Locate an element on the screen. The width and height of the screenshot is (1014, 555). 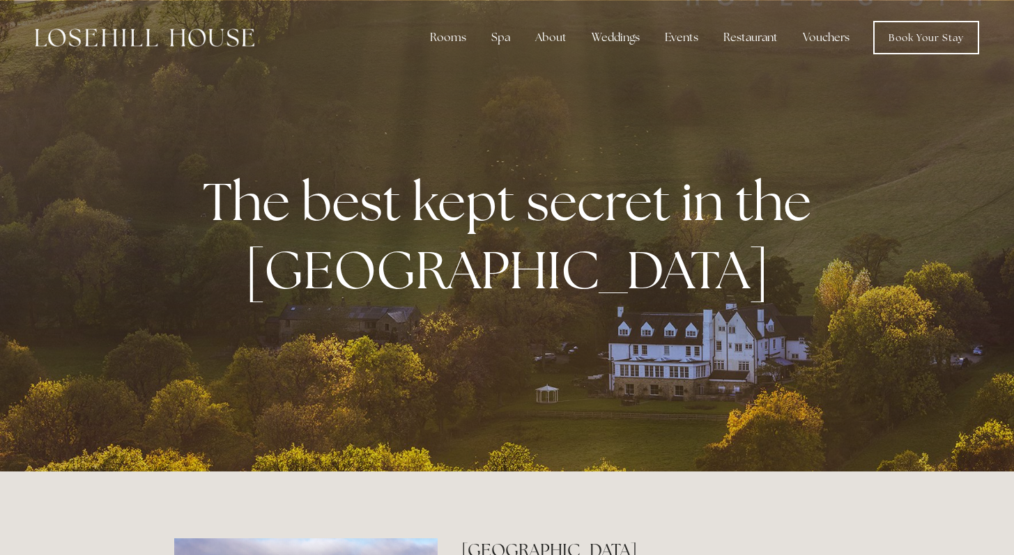
div: Weddings is located at coordinates (615, 38).